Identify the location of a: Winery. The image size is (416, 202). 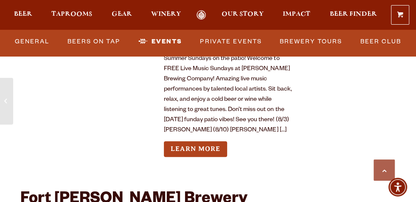
(166, 15).